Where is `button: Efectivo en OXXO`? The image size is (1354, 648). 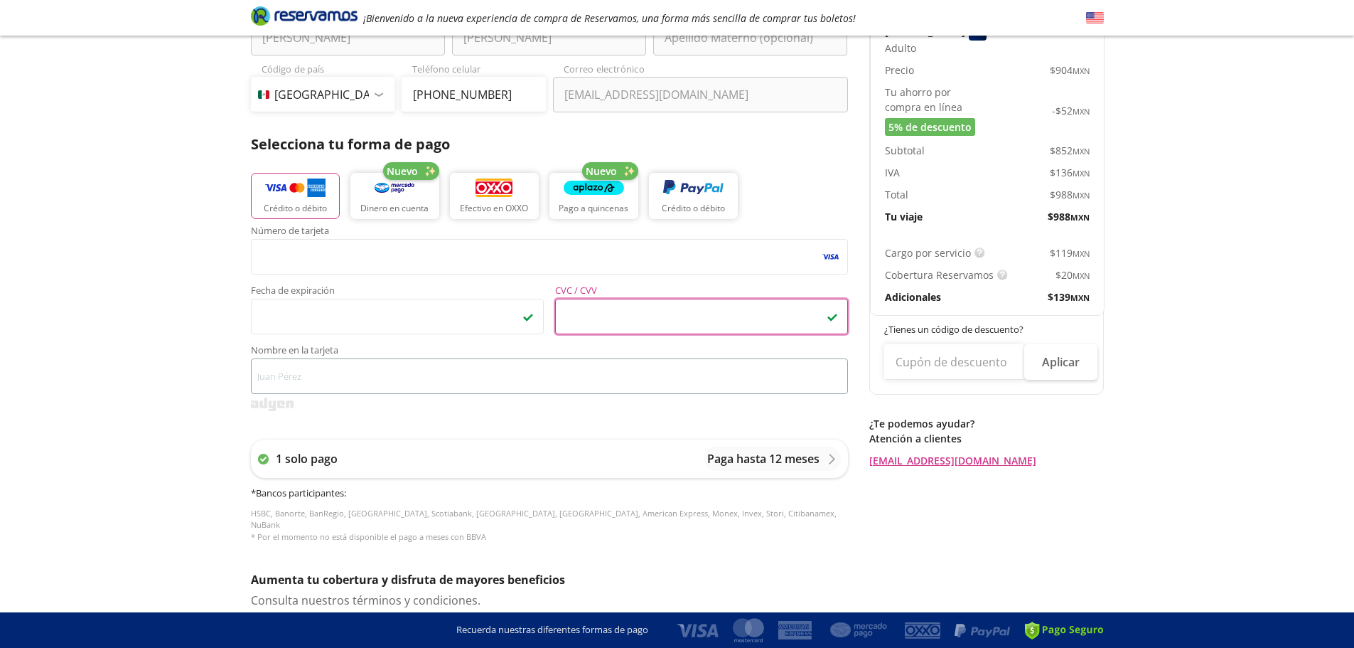 button: Efectivo en OXXO is located at coordinates (494, 195).